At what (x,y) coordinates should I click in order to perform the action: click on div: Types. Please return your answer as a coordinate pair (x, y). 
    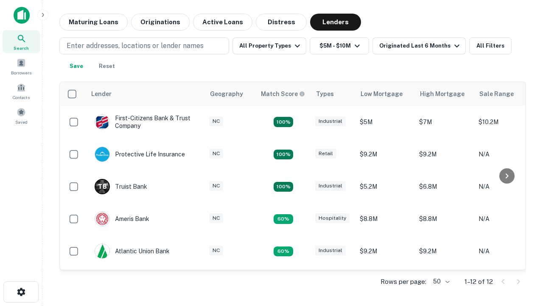
    Looking at the image, I should click on (325, 94).